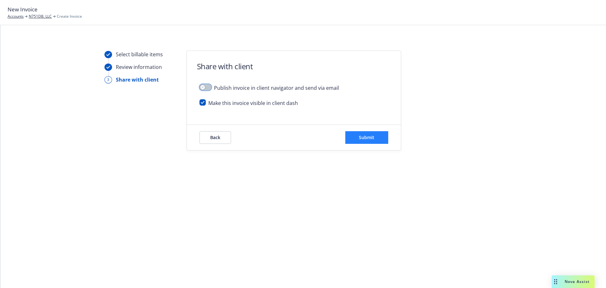 This screenshot has width=606, height=288. I want to click on button: Back, so click(215, 137).